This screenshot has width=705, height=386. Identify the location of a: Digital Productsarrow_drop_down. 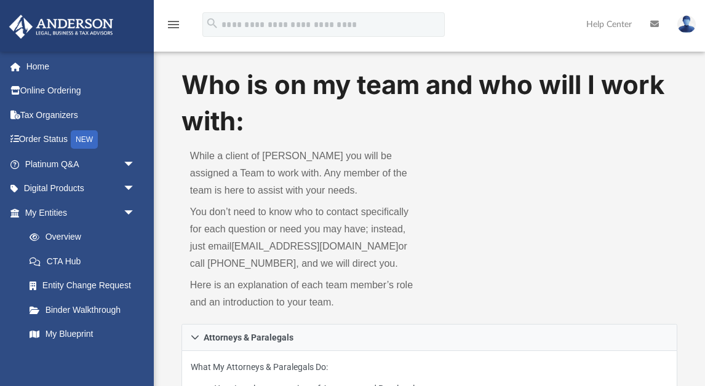
(81, 189).